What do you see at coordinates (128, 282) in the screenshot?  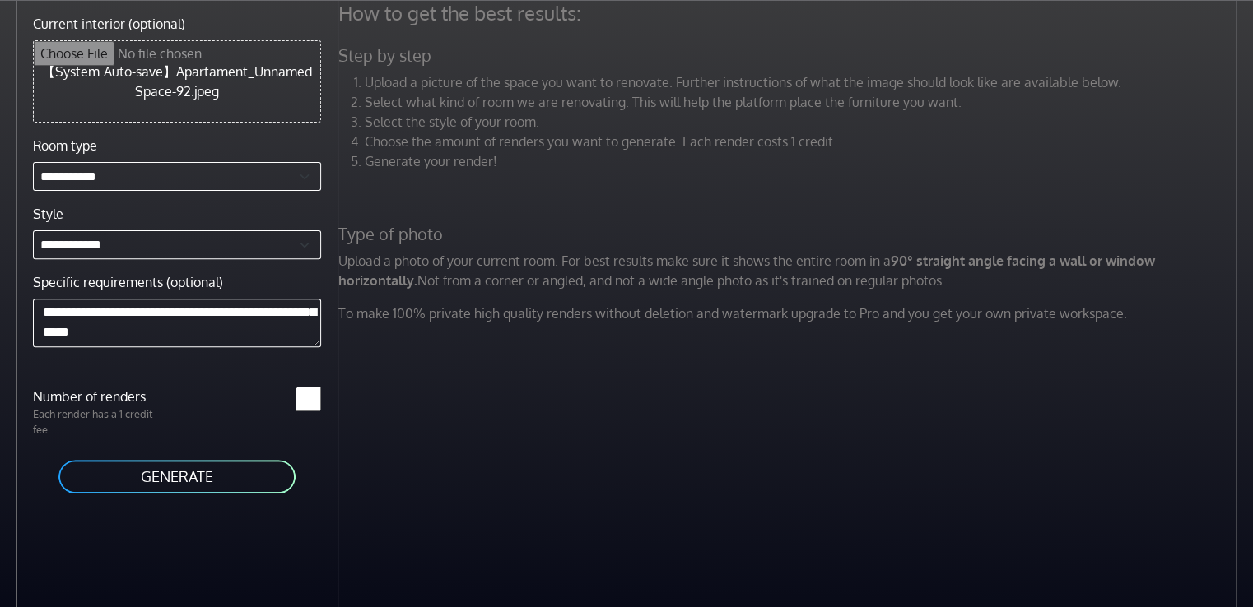 I see `label: Specific requirements (optional)` at bounding box center [128, 282].